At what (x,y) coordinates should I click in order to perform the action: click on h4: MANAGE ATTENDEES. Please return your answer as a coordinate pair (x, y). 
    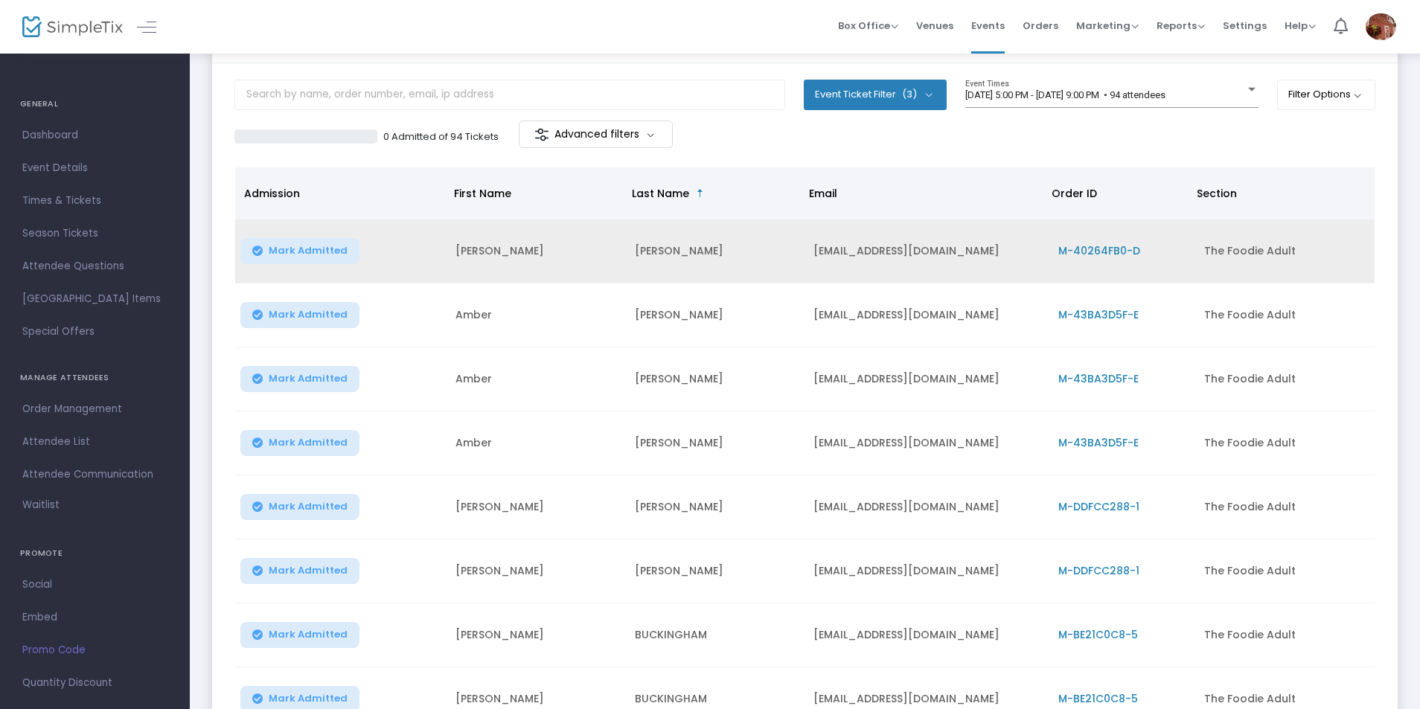
    Looking at the image, I should click on (95, 378).